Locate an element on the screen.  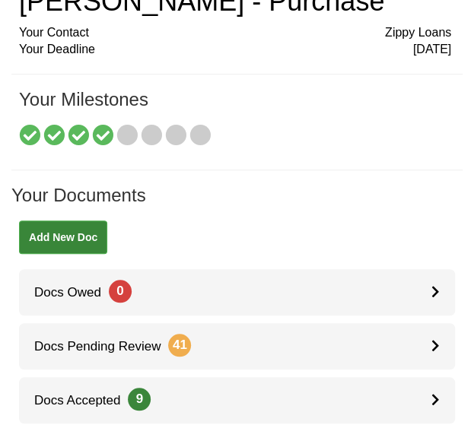
span: Docs Pending Review is located at coordinates (105, 346).